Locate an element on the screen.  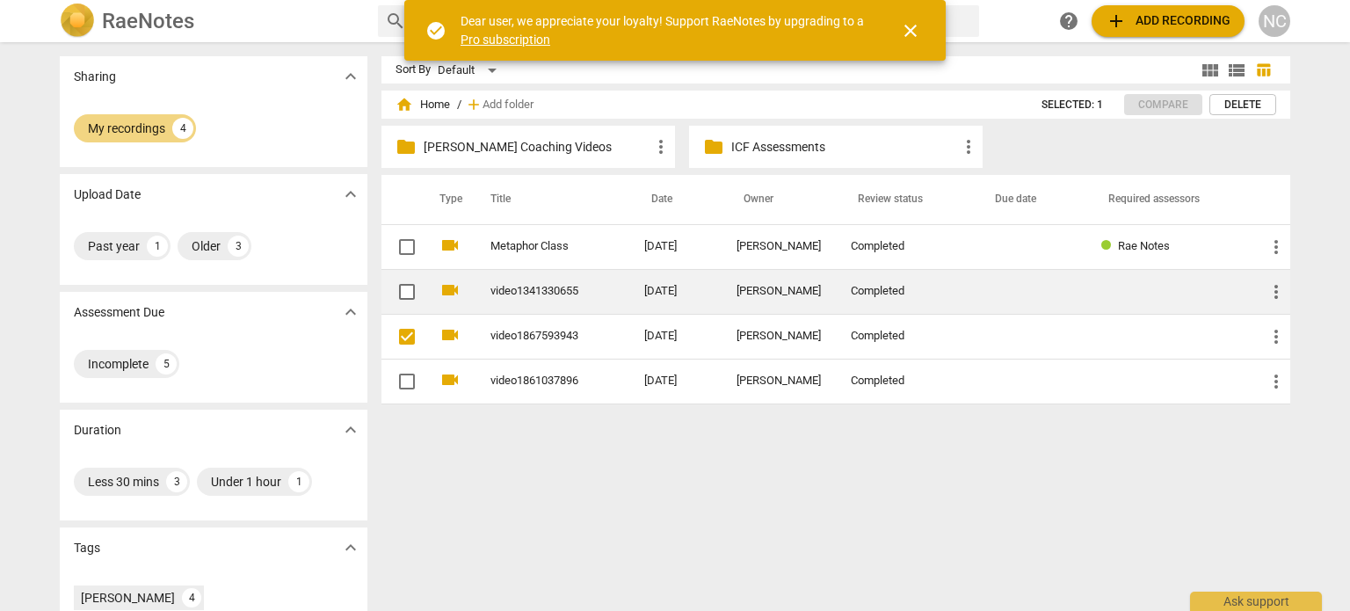
span: check_circle is located at coordinates (436, 31).